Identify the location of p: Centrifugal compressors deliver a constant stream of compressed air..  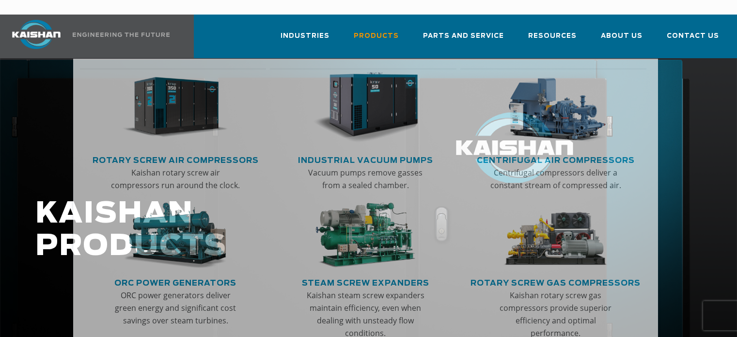
(556, 179).